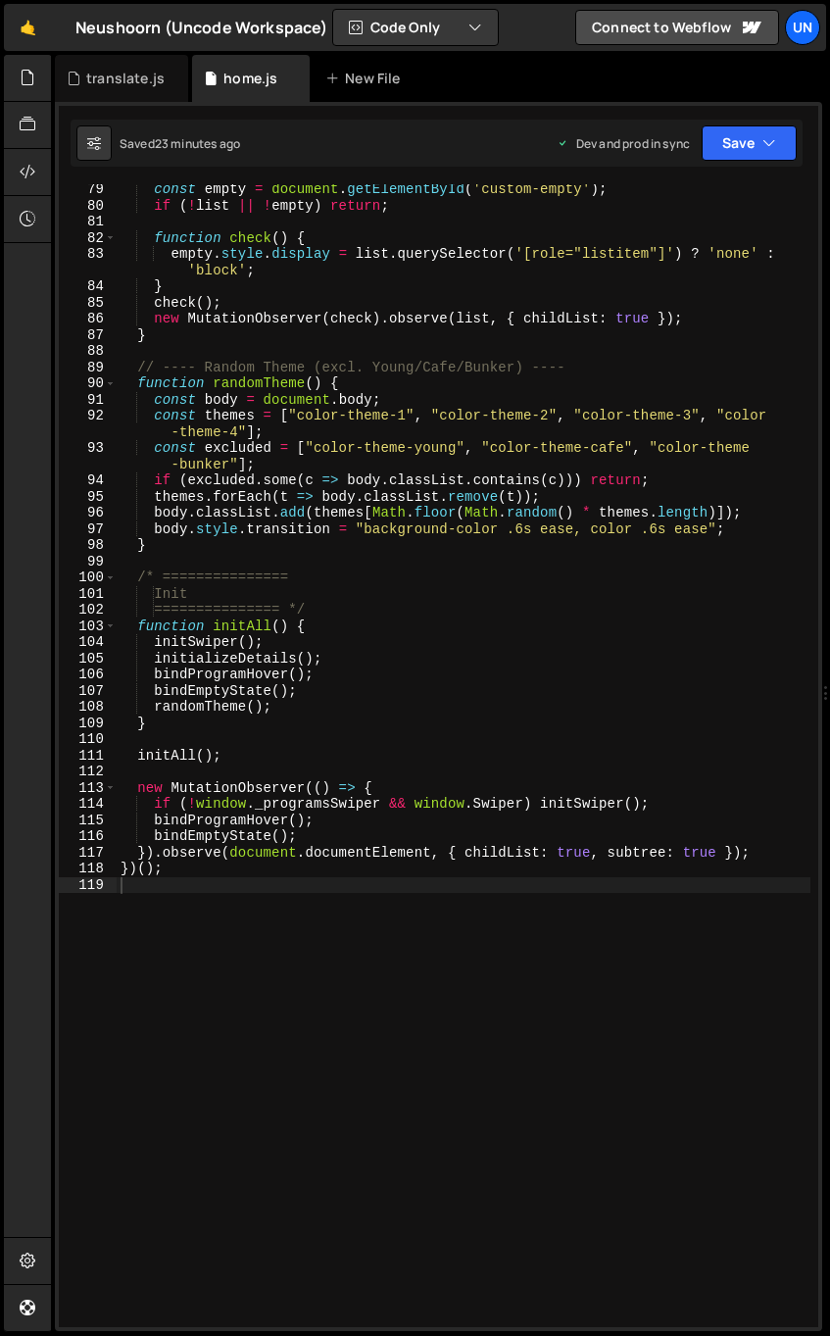 This screenshot has height=1336, width=830. Describe the element at coordinates (87, 739) in the screenshot. I see `div: 110` at that location.